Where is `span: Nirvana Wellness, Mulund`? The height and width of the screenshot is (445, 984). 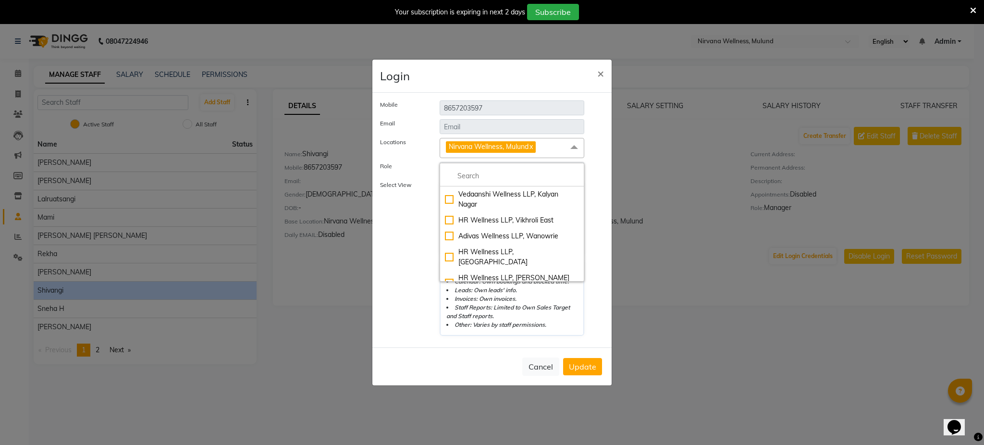 span: Nirvana Wellness, Mulund is located at coordinates (489, 147).